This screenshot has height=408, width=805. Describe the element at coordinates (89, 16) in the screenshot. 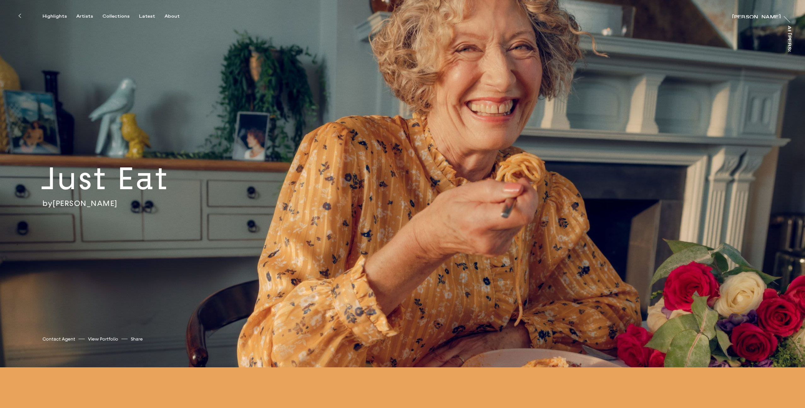

I see `button: Artists` at that location.